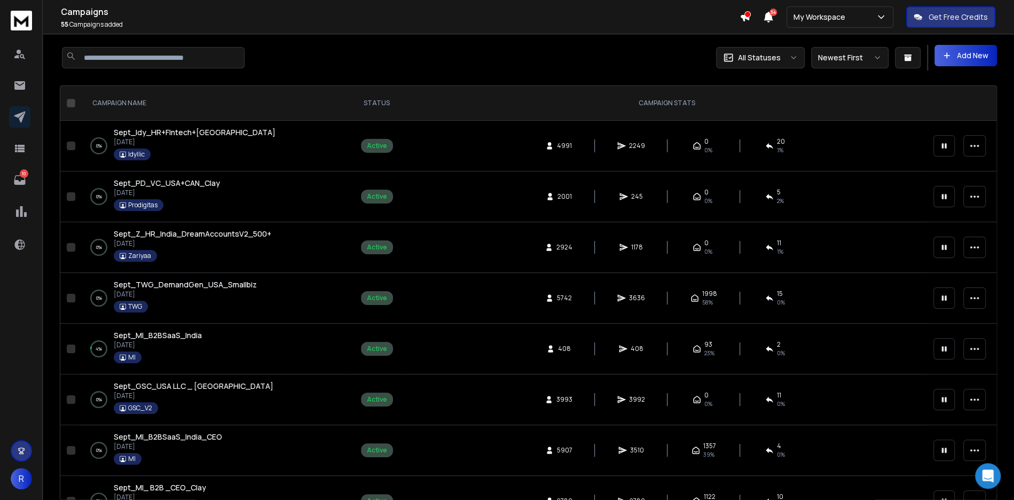  What do you see at coordinates (781, 142) in the screenshot?
I see `span: 20` at bounding box center [781, 142].